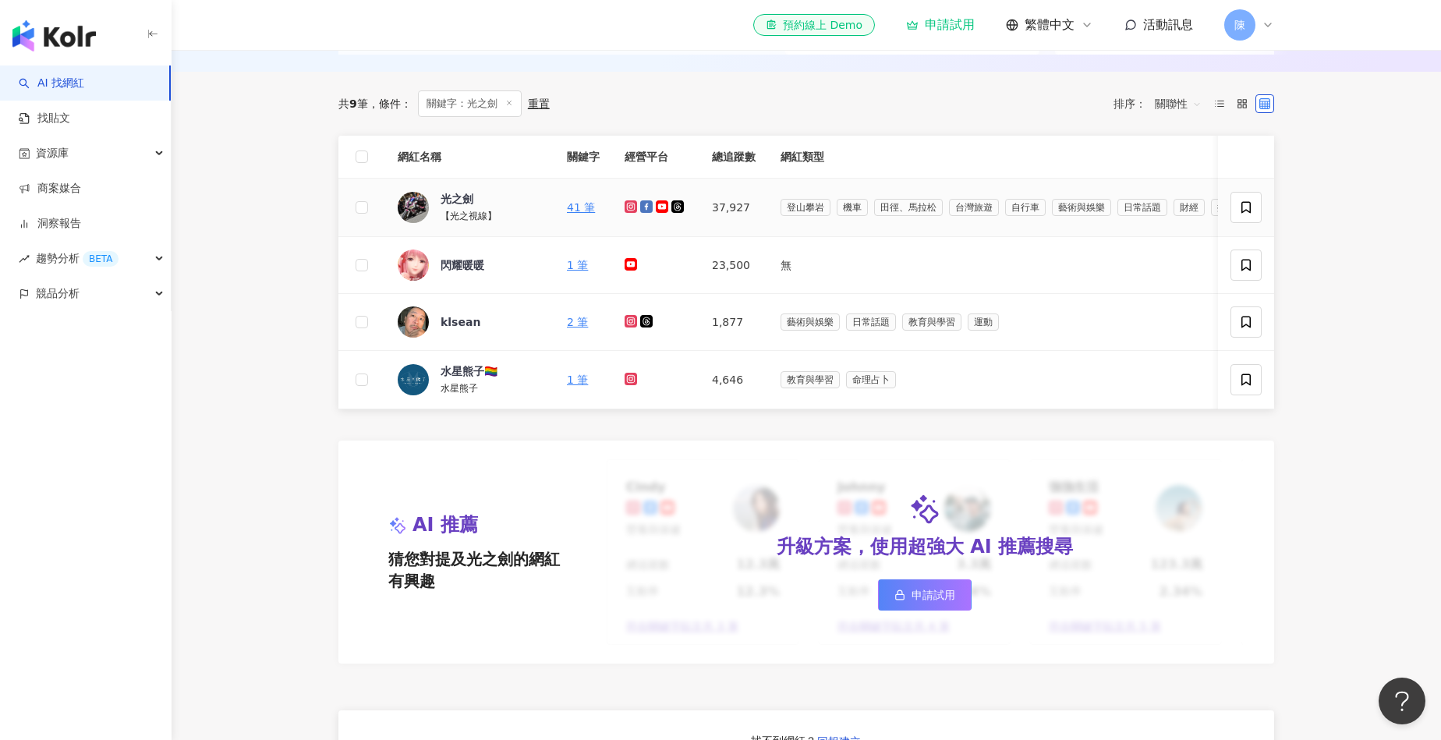 The width and height of the screenshot is (1441, 740). Describe the element at coordinates (24, 259) in the screenshot. I see `span: rise` at that location.